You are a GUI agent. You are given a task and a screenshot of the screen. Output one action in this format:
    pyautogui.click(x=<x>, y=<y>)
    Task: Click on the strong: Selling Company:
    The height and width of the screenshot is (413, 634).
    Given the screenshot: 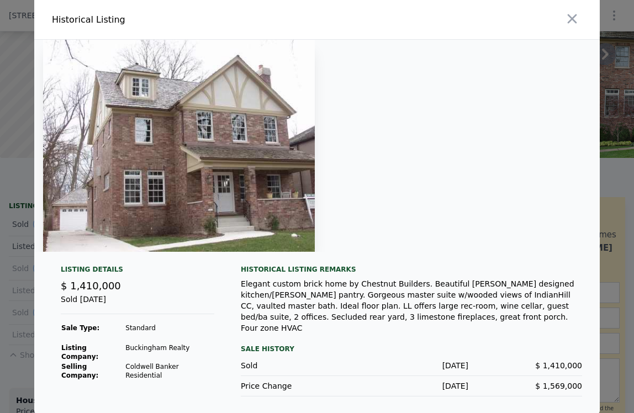 What is the action you would take?
    pyautogui.click(x=80, y=371)
    